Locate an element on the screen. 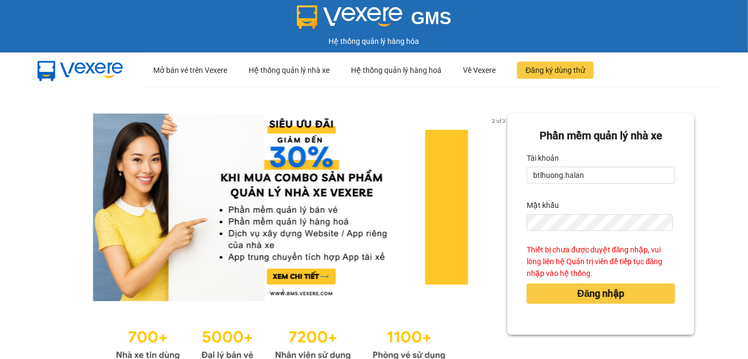 The image size is (748, 359). input: Tài khoản is located at coordinates (601, 175).